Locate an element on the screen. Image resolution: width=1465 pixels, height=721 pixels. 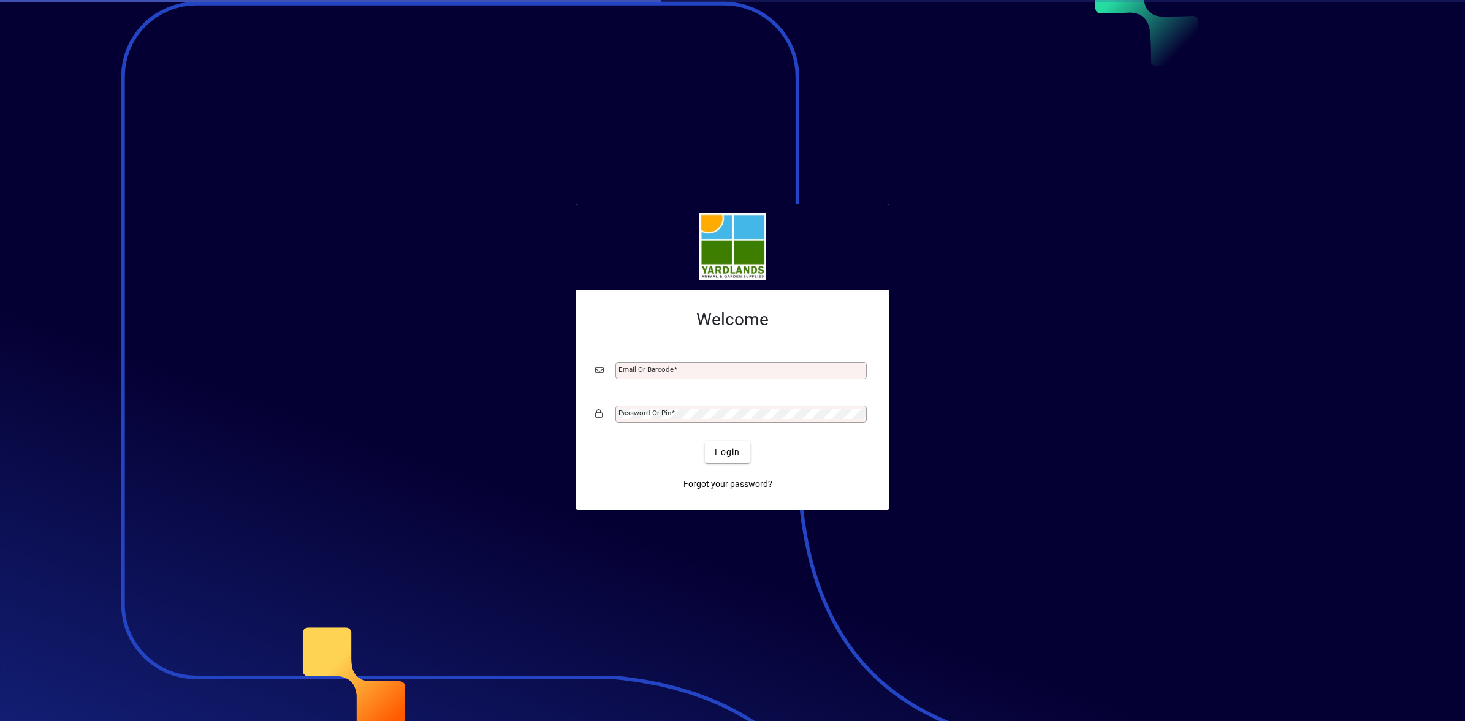
span: Forgot your password? is located at coordinates (728, 484).